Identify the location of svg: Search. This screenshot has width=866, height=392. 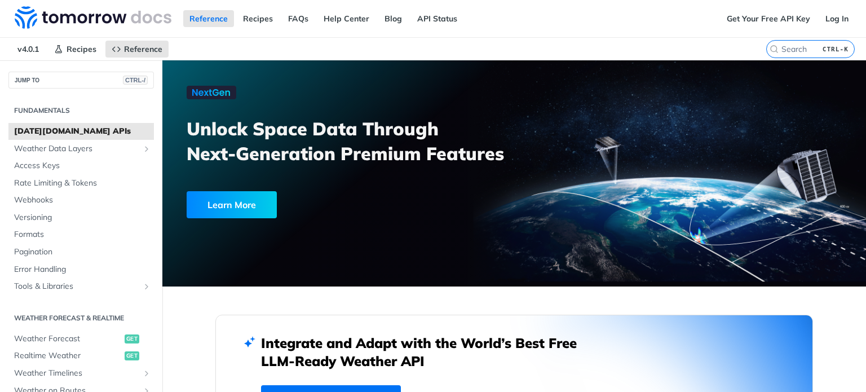
(774, 49).